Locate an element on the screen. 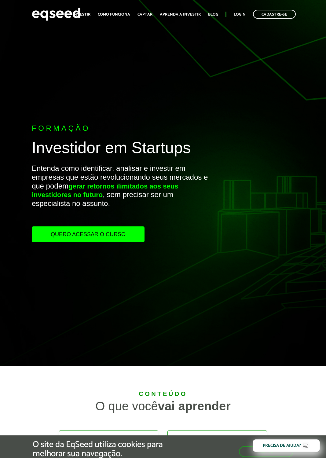  a: Como funciona is located at coordinates (114, 14).